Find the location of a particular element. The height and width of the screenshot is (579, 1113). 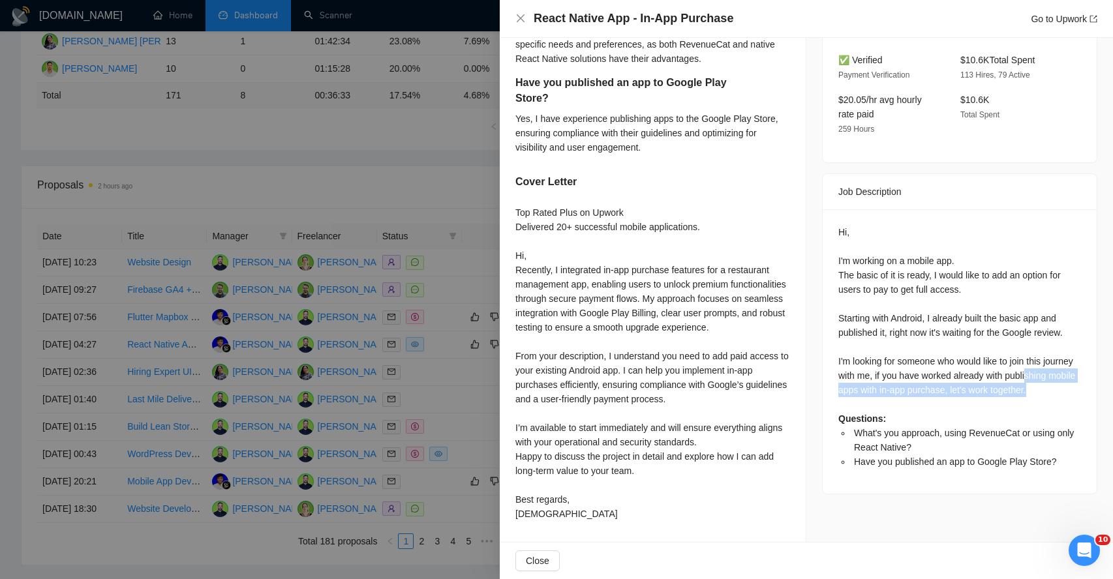

span: Have you published an app to Google Play Store? is located at coordinates (955, 462).